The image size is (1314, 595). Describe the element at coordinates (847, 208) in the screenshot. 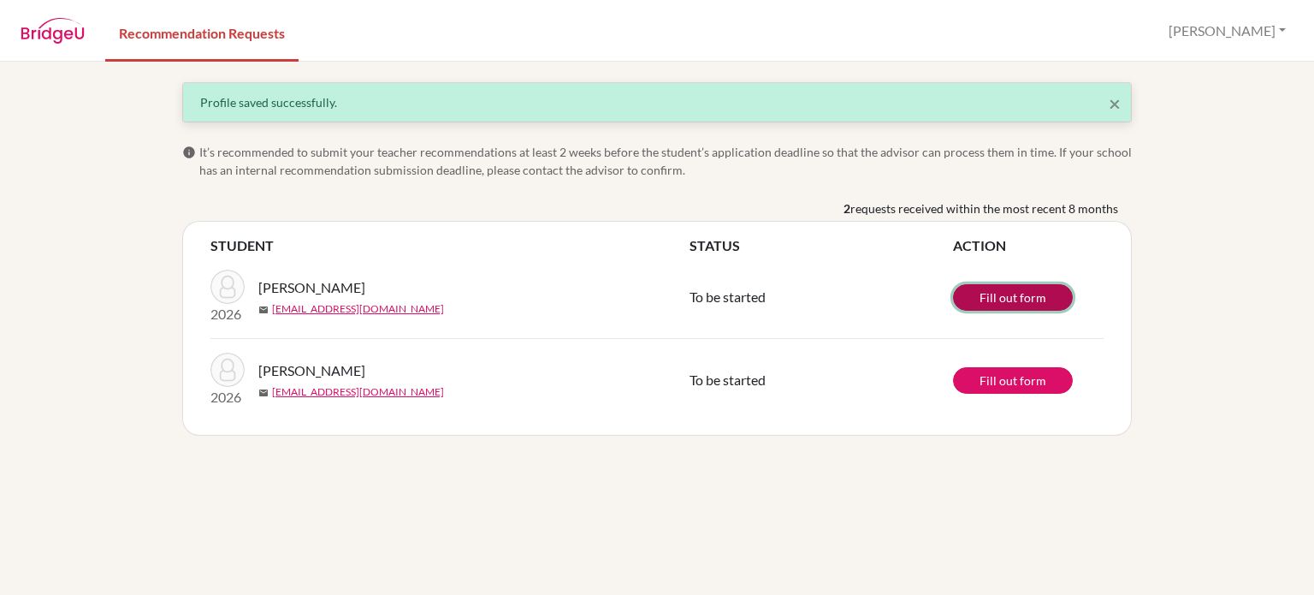

I see `b: 2` at that location.